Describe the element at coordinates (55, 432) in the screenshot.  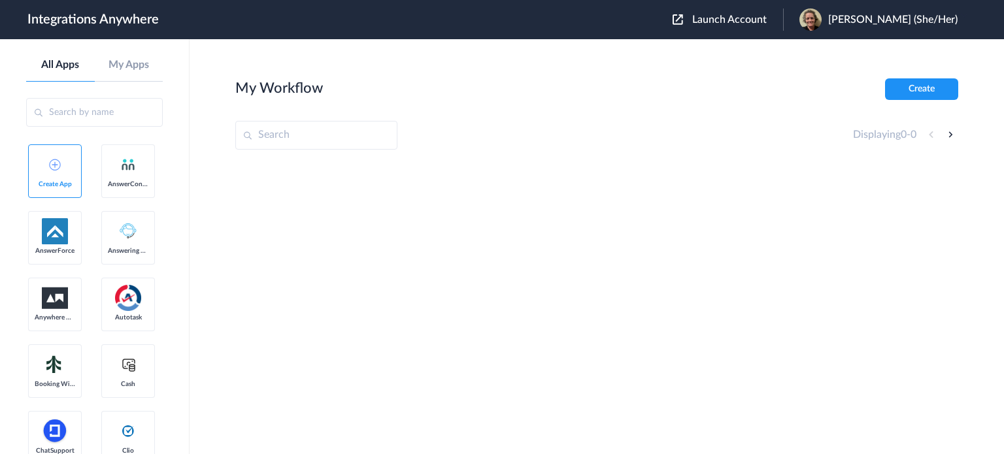
I see `img: chatsupport-icon.svg` at that location.